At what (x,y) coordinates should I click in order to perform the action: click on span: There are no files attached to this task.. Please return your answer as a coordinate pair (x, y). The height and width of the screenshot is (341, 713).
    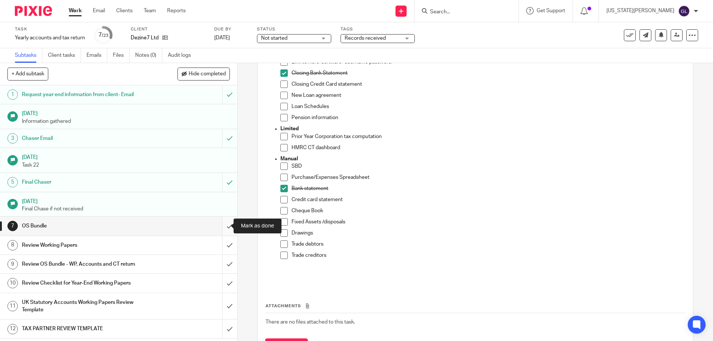
    Looking at the image, I should click on (310, 322).